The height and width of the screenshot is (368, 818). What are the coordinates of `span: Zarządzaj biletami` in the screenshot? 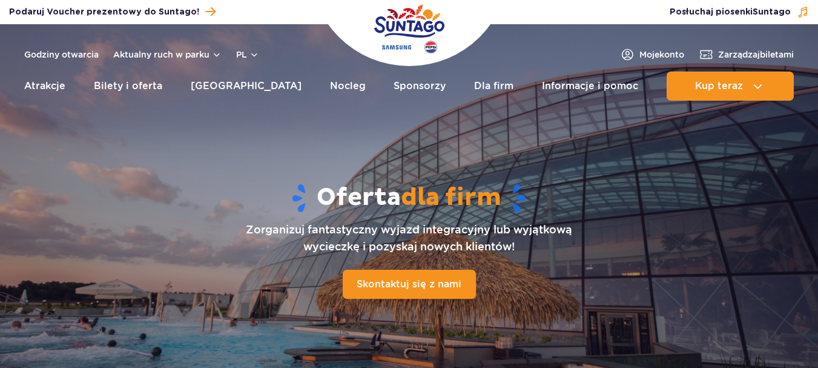 It's located at (756, 55).